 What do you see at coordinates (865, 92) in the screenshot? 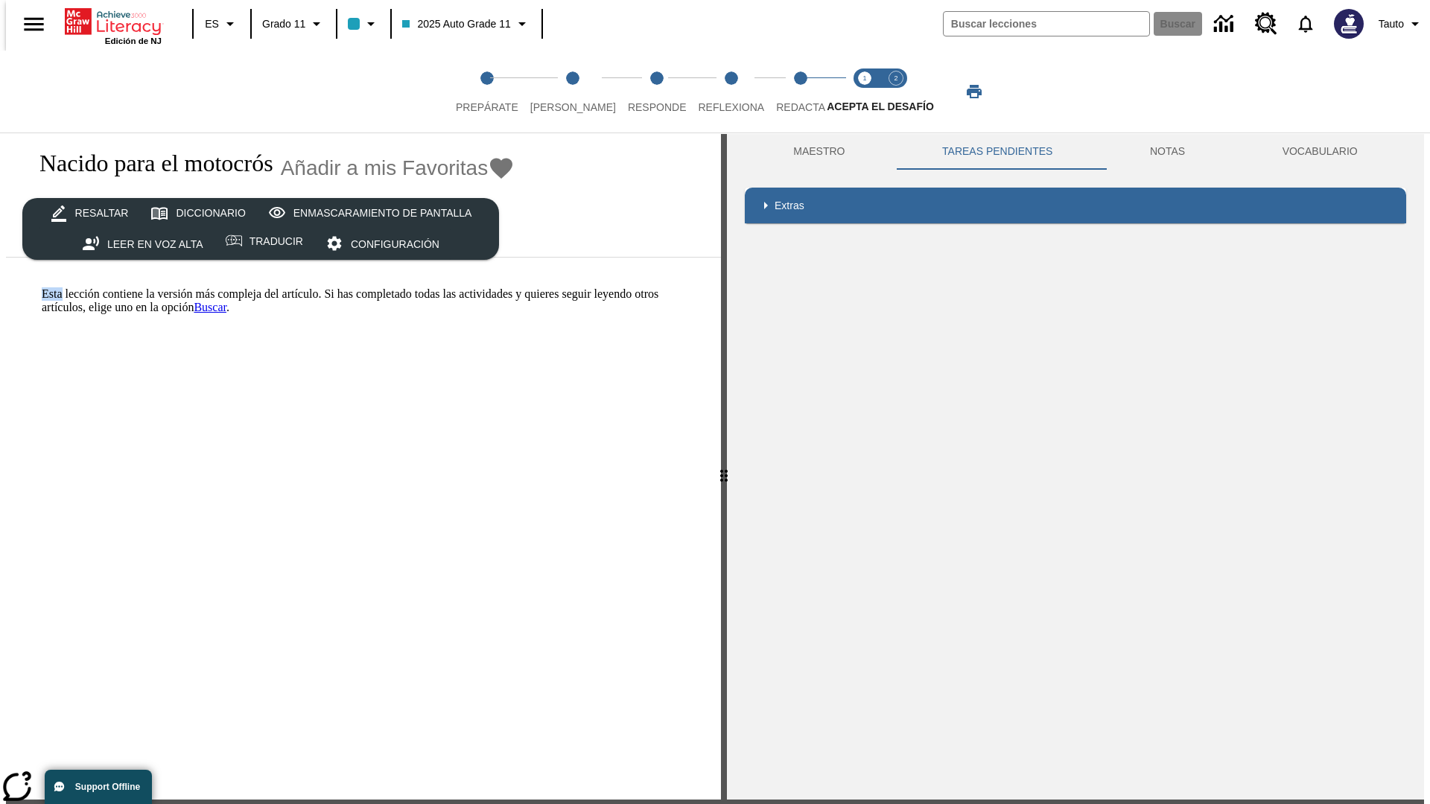
I see `button: Acepta el desafío lee step 1 of 2` at bounding box center [865, 92].